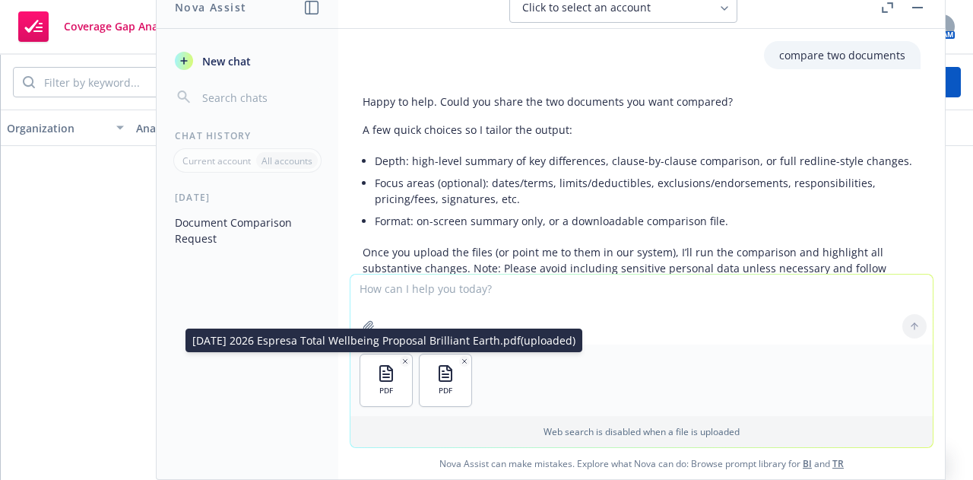 Image resolution: width=973 pixels, height=480 pixels. Describe the element at coordinates (247, 61) in the screenshot. I see `button: New chat` at that location.